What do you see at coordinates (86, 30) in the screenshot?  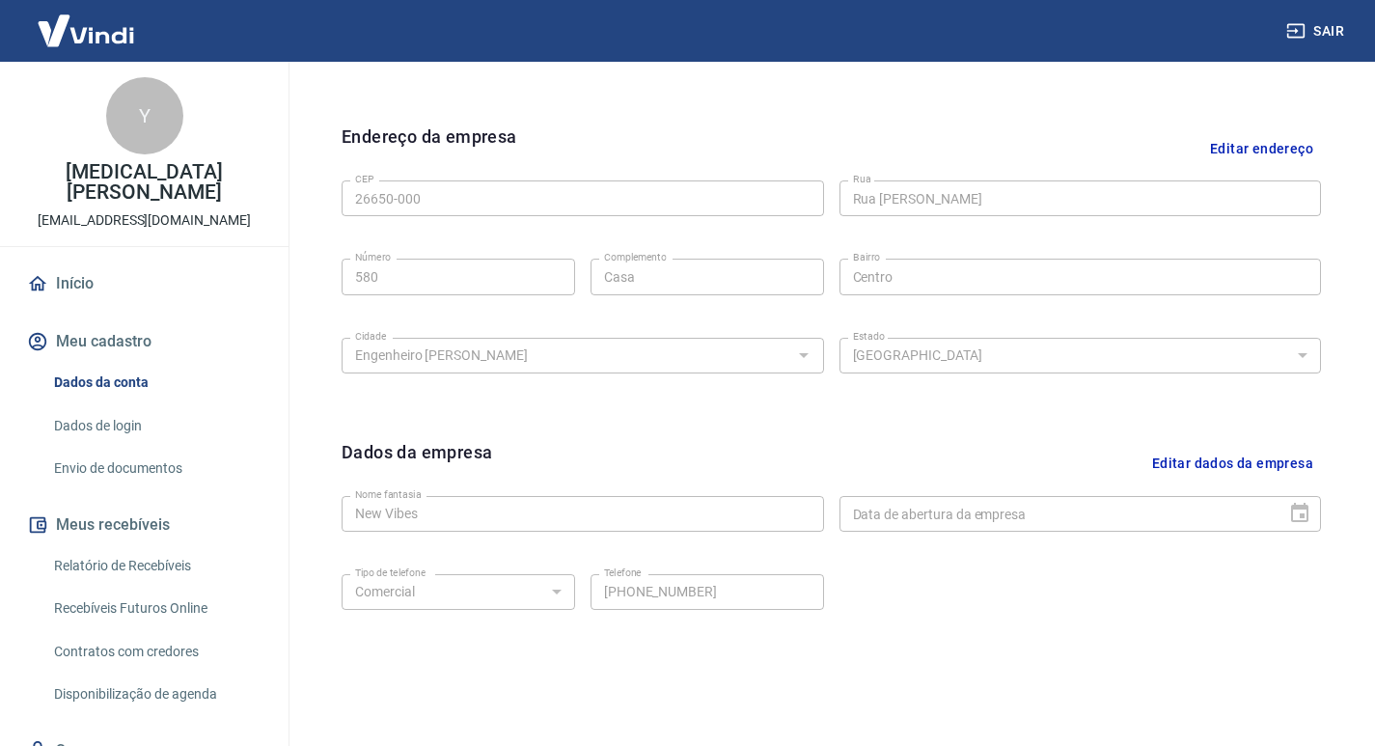 I see `img: Vindi` at bounding box center [86, 30].